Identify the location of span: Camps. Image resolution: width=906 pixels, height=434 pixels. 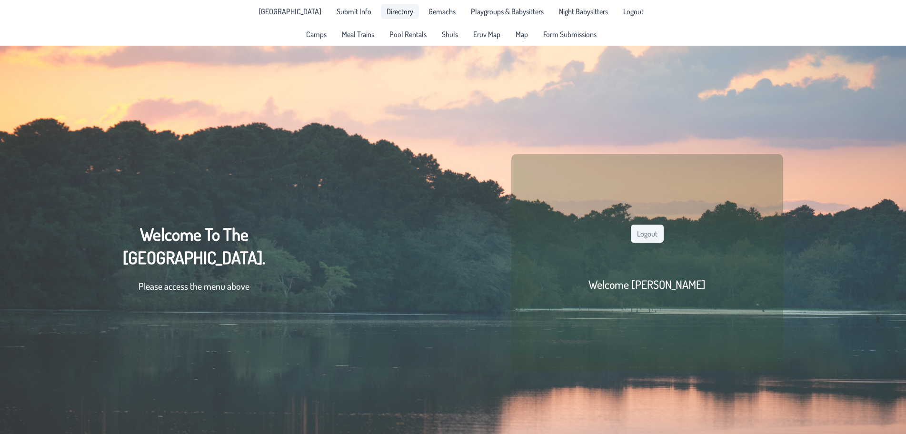
(316, 34).